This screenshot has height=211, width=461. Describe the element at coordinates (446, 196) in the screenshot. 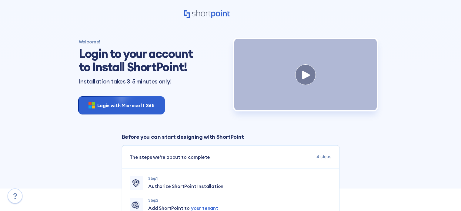

I see `div: Chat Widget` at that location.